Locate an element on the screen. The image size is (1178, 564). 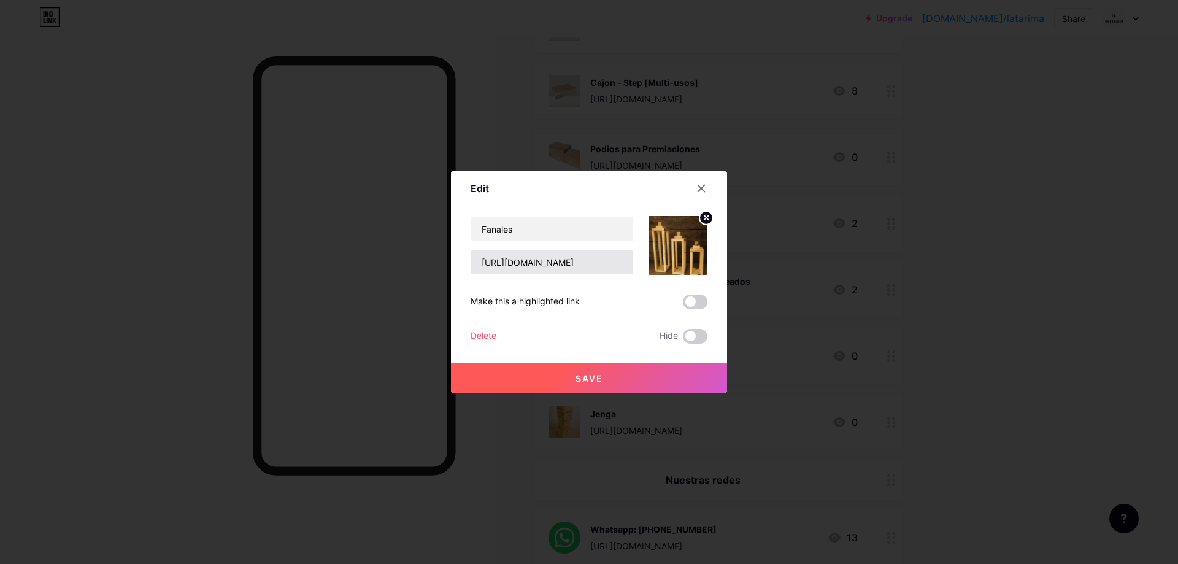
div: Make this a highlighted link is located at coordinates (525, 302).